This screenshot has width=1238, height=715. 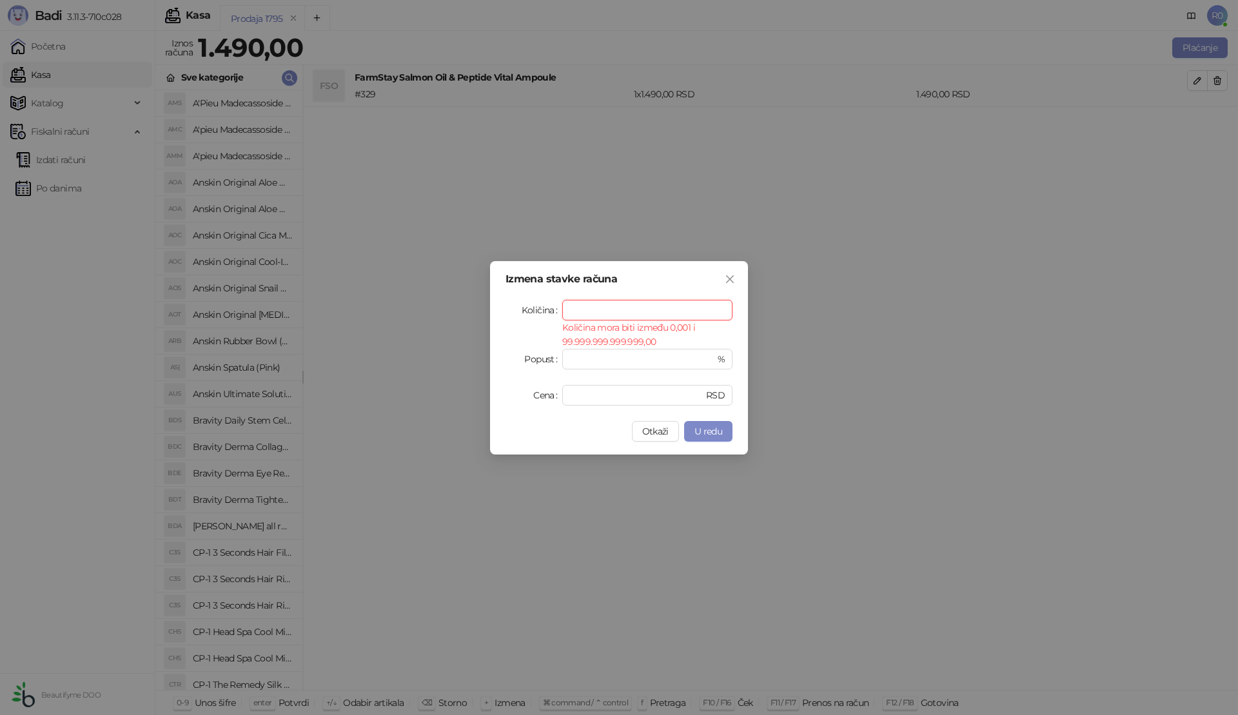 What do you see at coordinates (655, 431) in the screenshot?
I see `button: Otkaži` at bounding box center [655, 431].